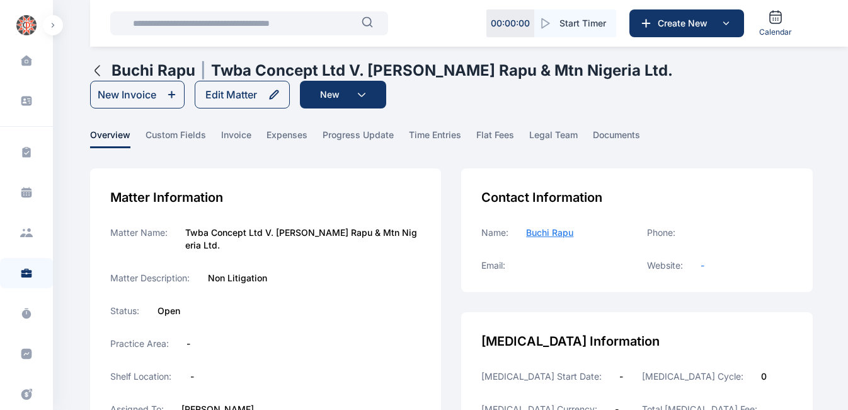 The height and width of the screenshot is (410, 848). I want to click on span: documents, so click(616, 138).